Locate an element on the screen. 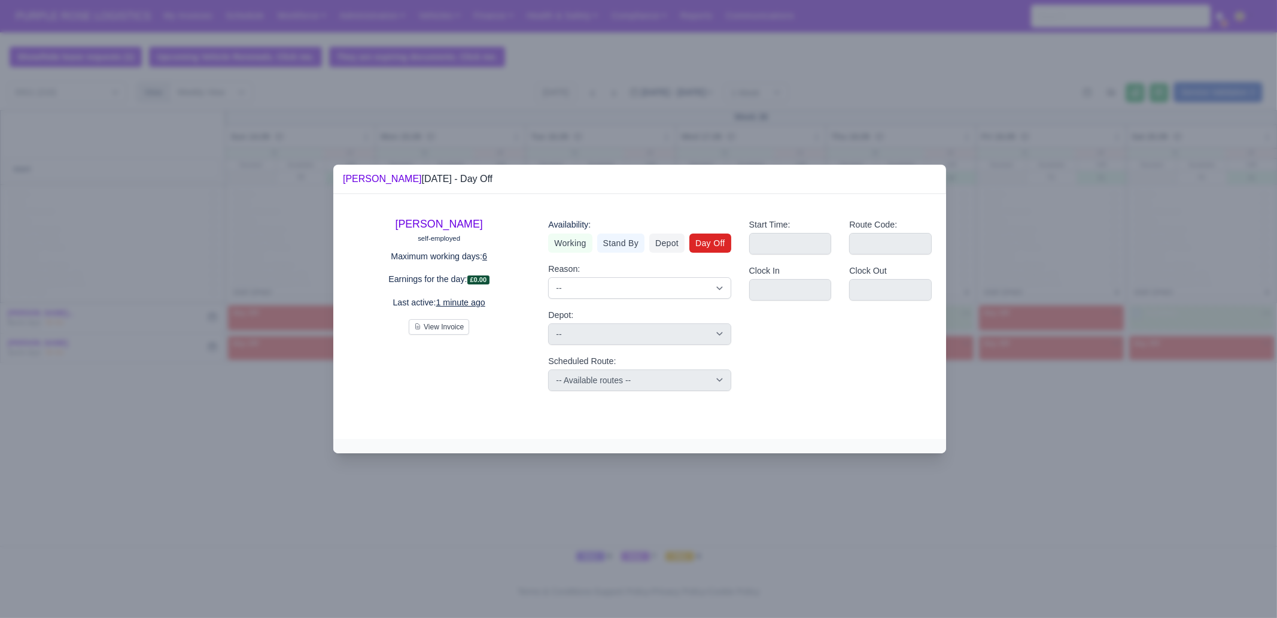  label: Reason: is located at coordinates (564, 269).